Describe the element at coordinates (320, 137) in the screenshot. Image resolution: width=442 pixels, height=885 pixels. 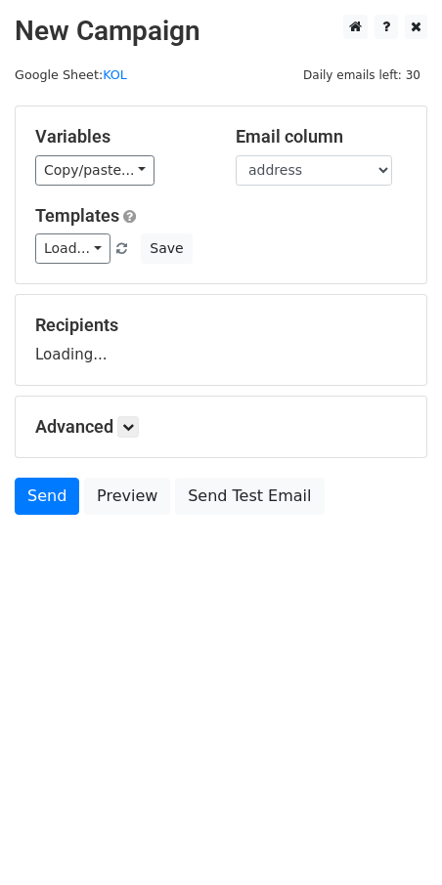
I see `h5: Email column` at that location.